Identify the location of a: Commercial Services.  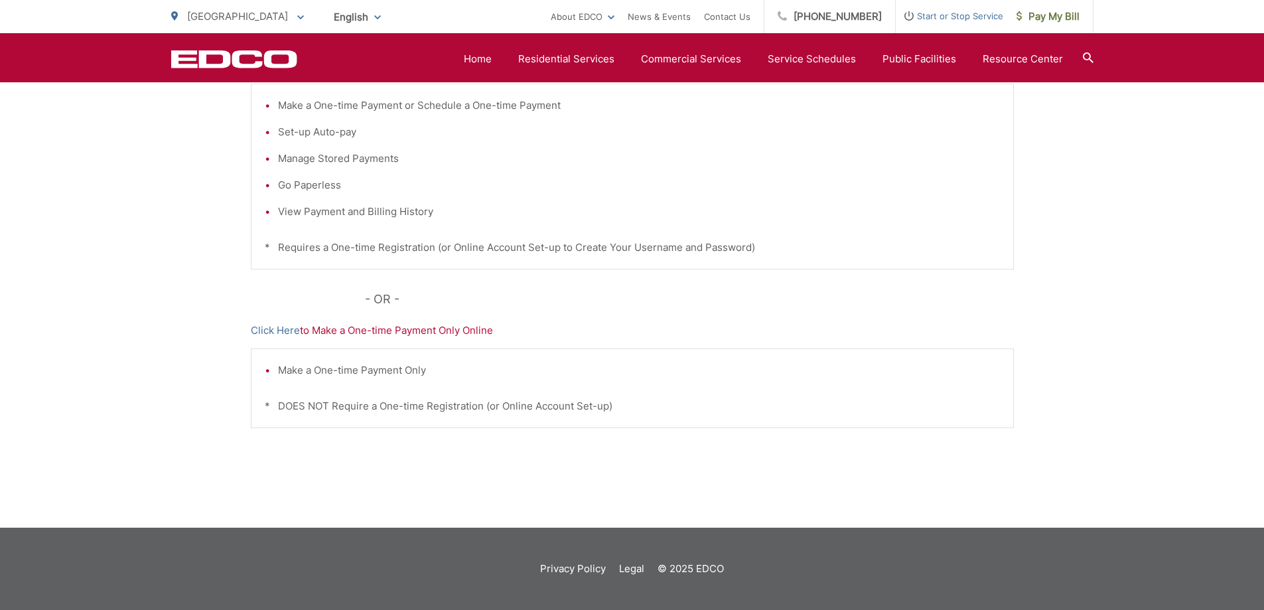
(691, 59).